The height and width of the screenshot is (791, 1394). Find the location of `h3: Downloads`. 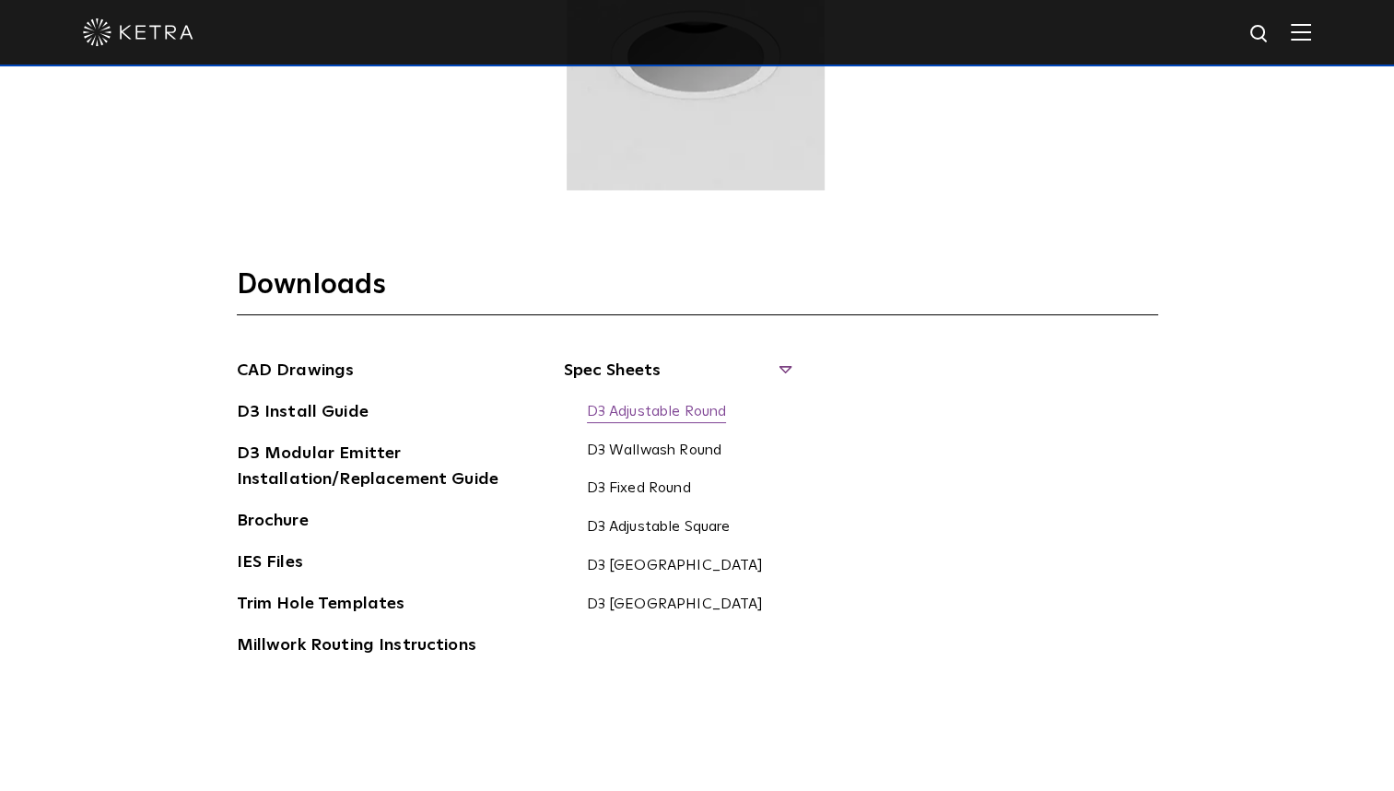

h3: Downloads is located at coordinates (698, 291).